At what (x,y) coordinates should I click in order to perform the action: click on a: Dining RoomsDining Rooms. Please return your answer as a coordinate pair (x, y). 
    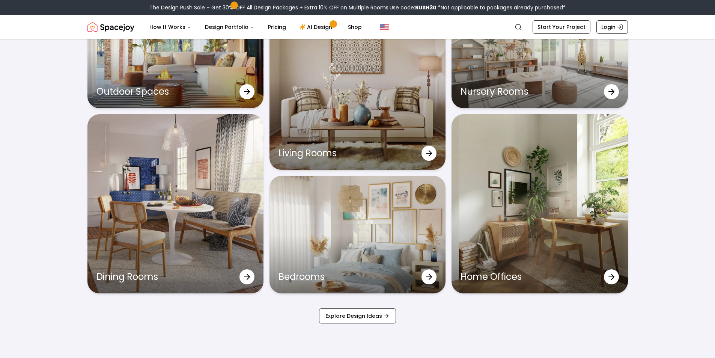
    Looking at the image, I should click on (175, 203).